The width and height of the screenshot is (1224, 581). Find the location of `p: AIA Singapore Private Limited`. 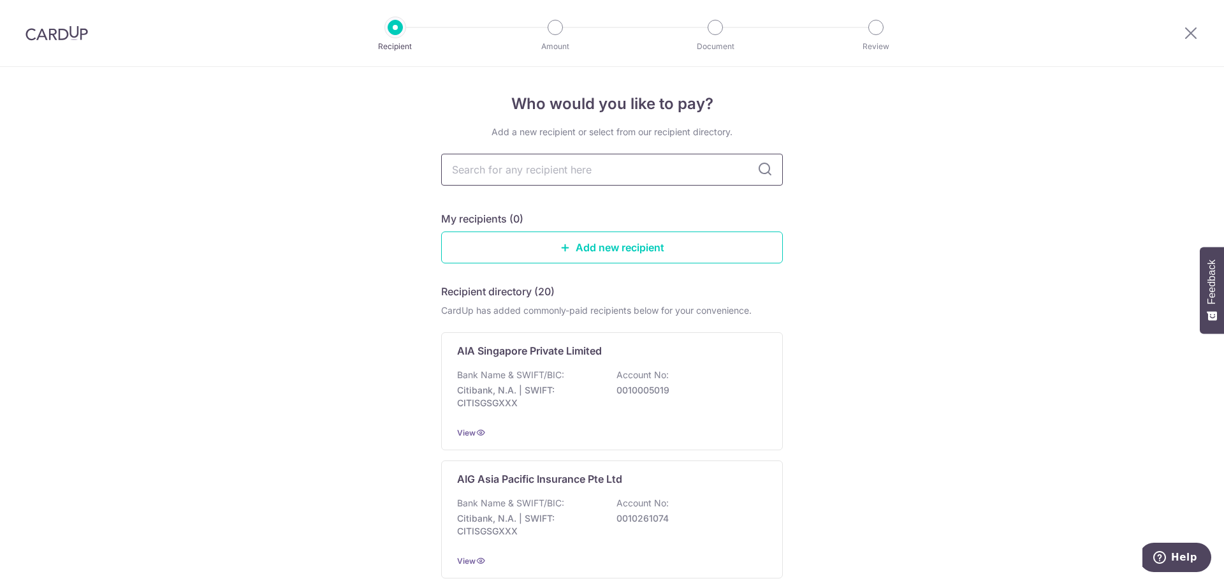

p: AIA Singapore Private Limited is located at coordinates (529, 351).